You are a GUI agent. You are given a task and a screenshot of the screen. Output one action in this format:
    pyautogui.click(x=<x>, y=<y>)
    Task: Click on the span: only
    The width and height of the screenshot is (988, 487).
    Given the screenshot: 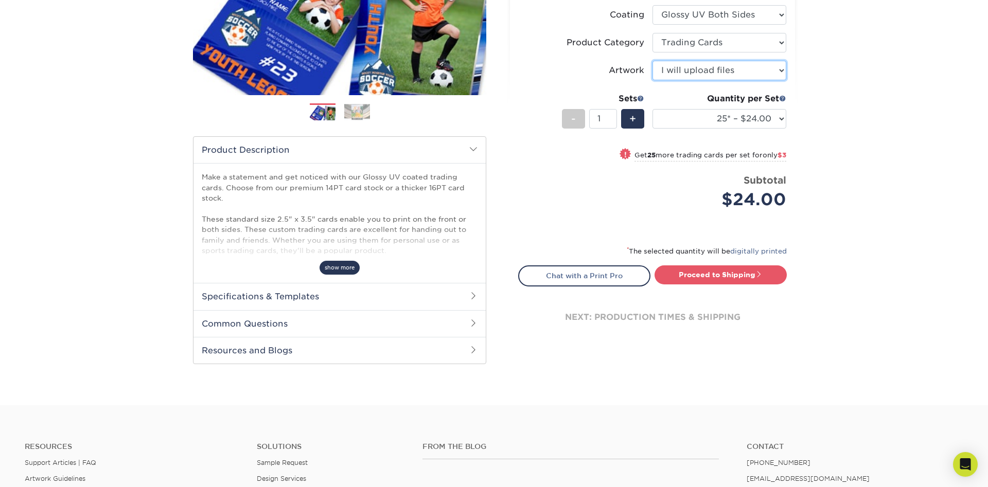 What is the action you would take?
    pyautogui.click(x=774, y=155)
    